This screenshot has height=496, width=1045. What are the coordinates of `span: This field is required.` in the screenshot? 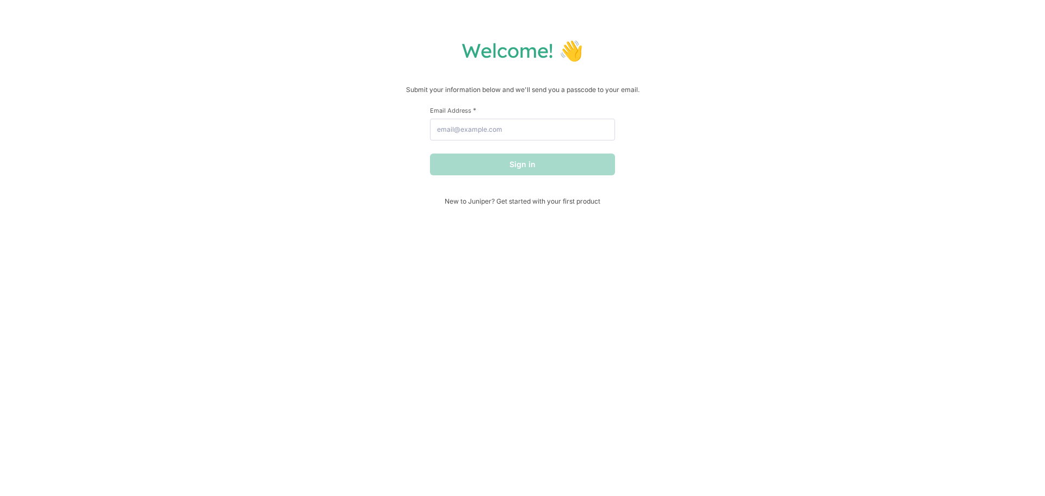 It's located at (474, 110).